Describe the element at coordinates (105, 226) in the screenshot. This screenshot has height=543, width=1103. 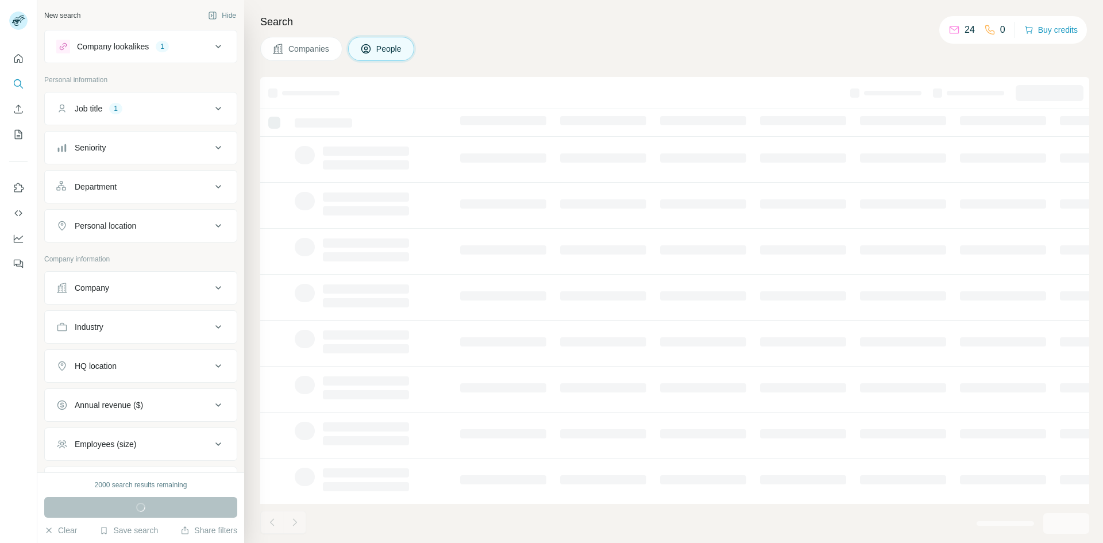
I see `div: Personal location` at that location.